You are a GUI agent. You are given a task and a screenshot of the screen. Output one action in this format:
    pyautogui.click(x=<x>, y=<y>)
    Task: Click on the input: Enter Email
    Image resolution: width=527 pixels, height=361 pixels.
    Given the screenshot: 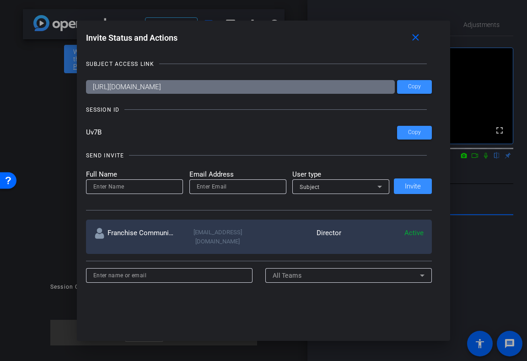 What is the action you would take?
    pyautogui.click(x=238, y=187)
    